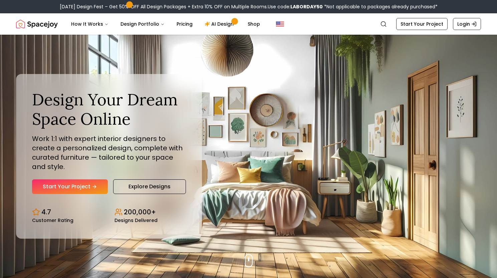  Describe the element at coordinates (220, 24) in the screenshot. I see `a: AI Design` at that location.